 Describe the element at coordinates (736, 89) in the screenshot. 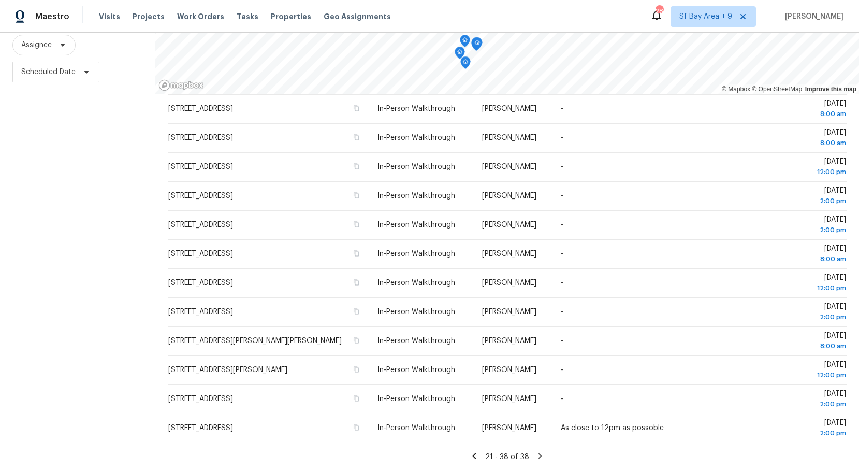

I see `a: Mapbox` at that location.